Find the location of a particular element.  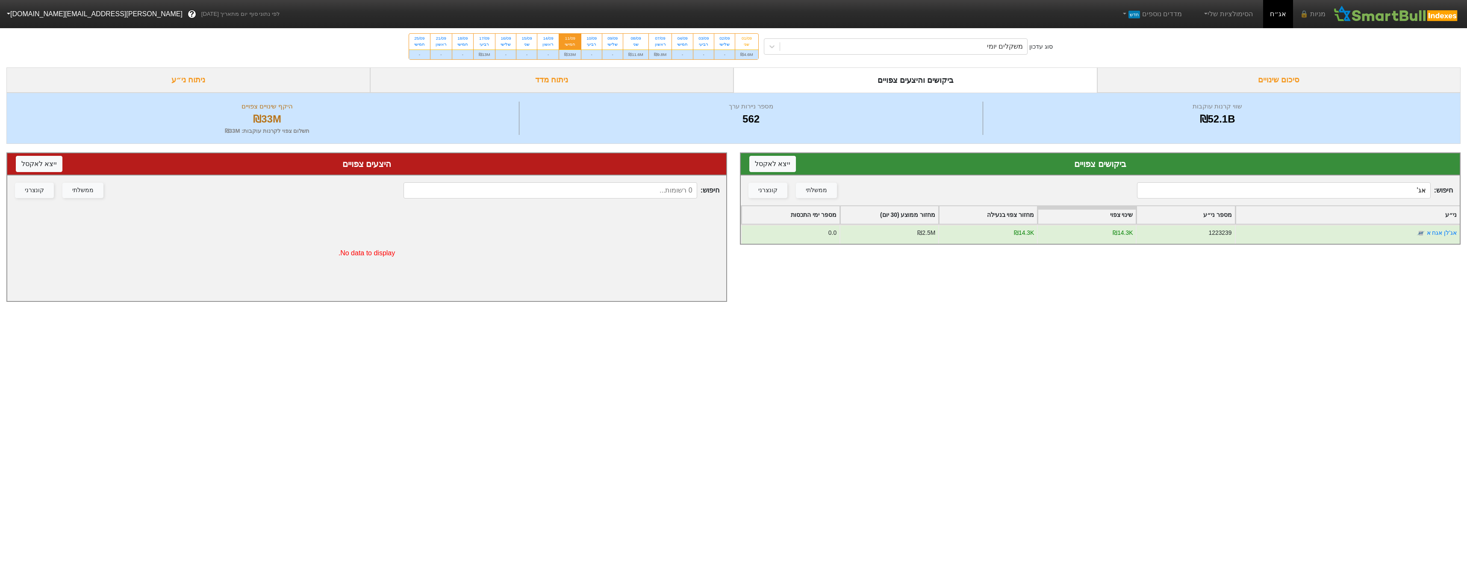

img: tase link is located at coordinates (1420, 233).